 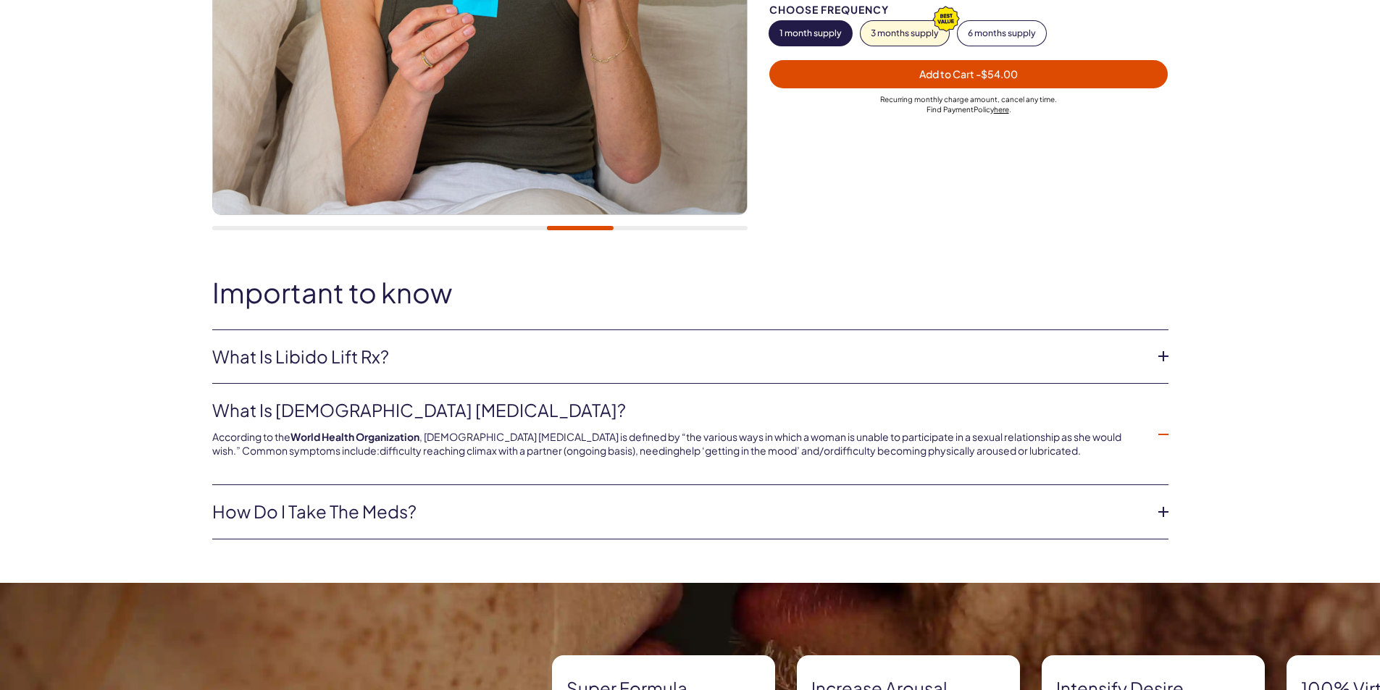 I want to click on a: What is Libido Lift Rx?, so click(x=679, y=357).